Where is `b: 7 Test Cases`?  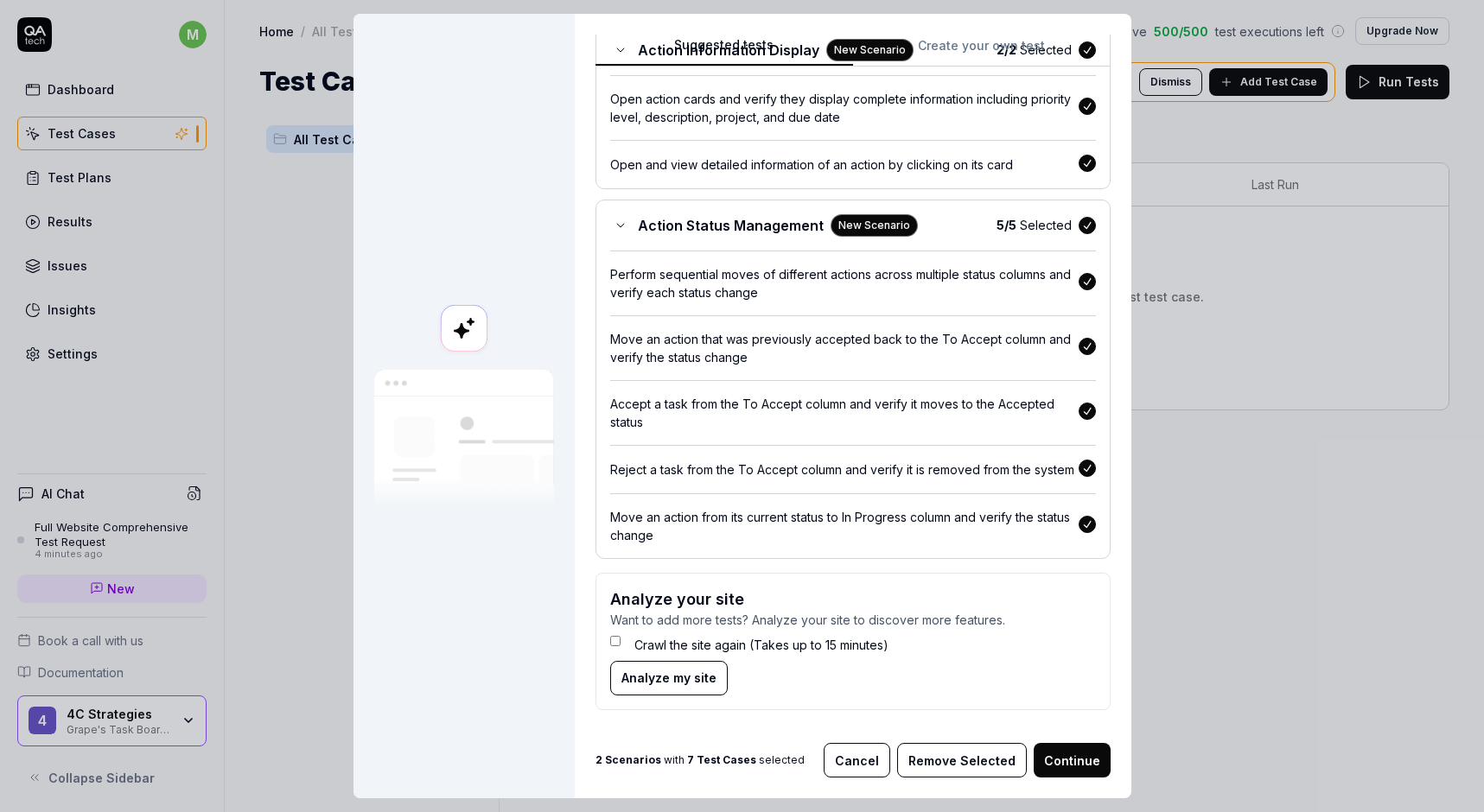 b: 7 Test Cases is located at coordinates (721, 759).